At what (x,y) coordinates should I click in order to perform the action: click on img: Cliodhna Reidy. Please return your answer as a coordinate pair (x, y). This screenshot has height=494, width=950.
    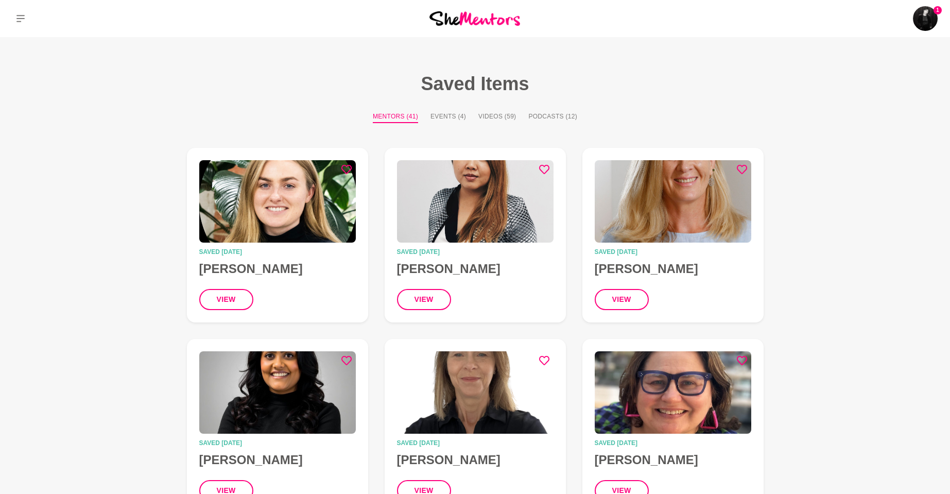
    Looking at the image, I should click on (277, 201).